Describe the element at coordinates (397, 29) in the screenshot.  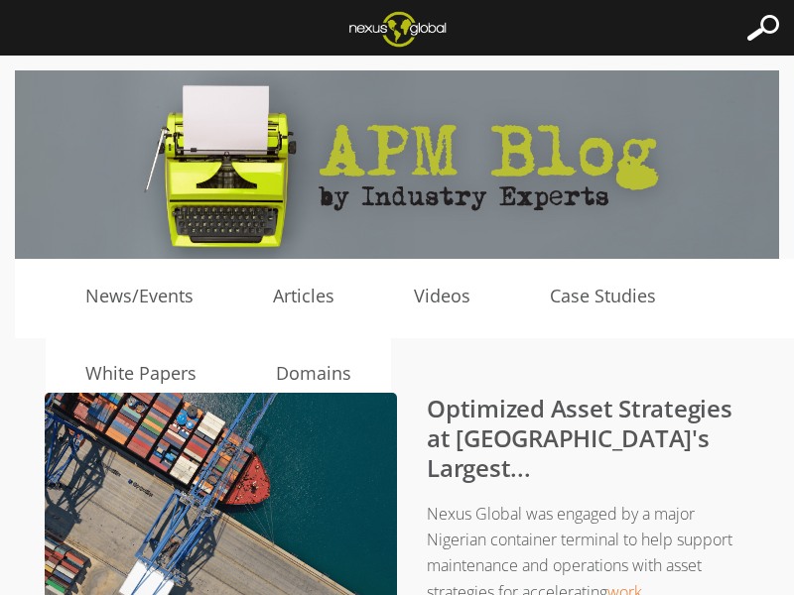
I see `img: Nexus Global` at that location.